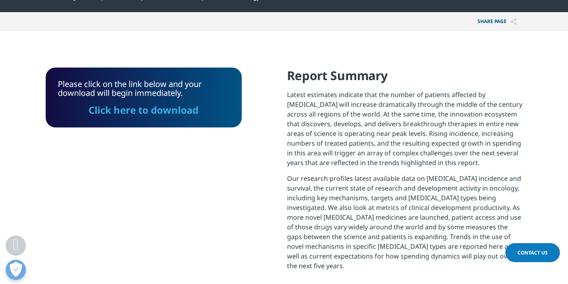  Describe the element at coordinates (513, 21) in the screenshot. I see `img: Share PAGE` at that location.